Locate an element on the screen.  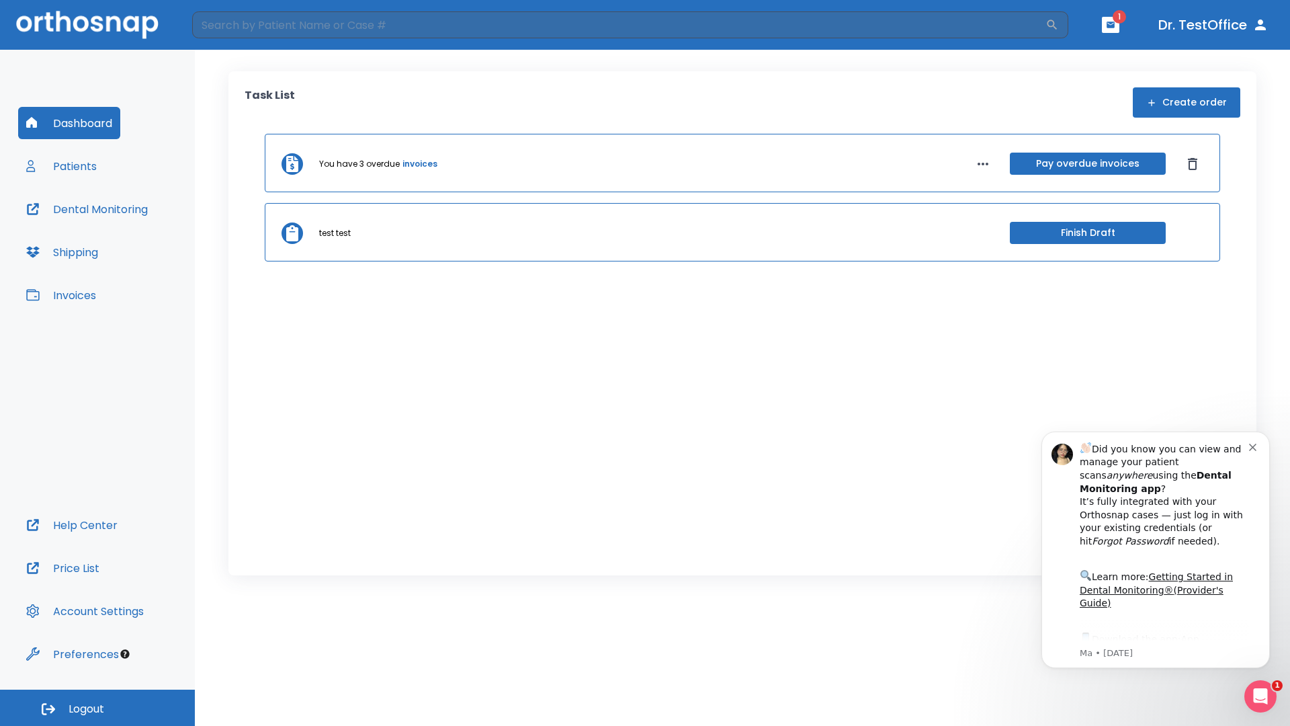
div: Download the app: | ​ Let us know if you need help getting started! is located at coordinates (143, 253).